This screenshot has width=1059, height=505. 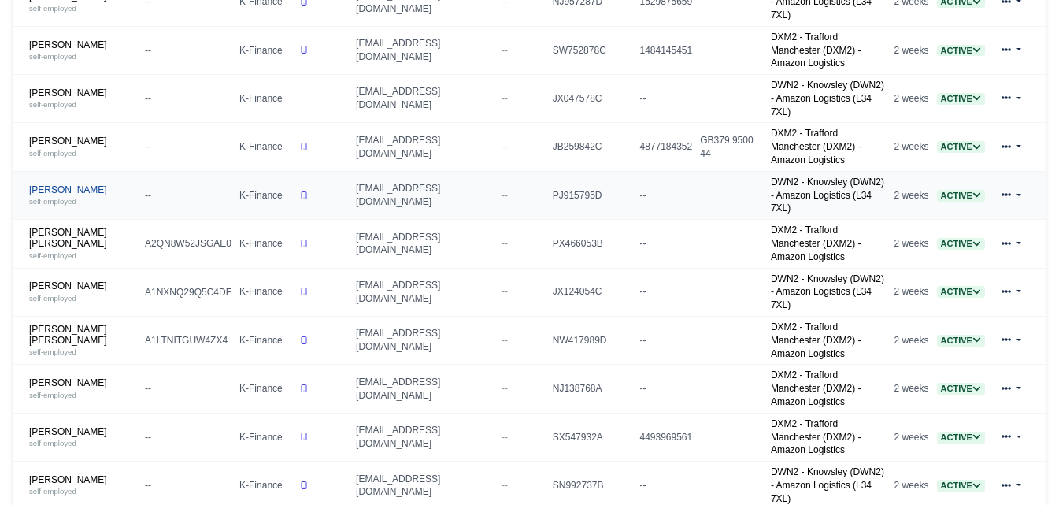 What do you see at coordinates (665, 436) in the screenshot?
I see `td: 4493969561` at bounding box center [665, 436].